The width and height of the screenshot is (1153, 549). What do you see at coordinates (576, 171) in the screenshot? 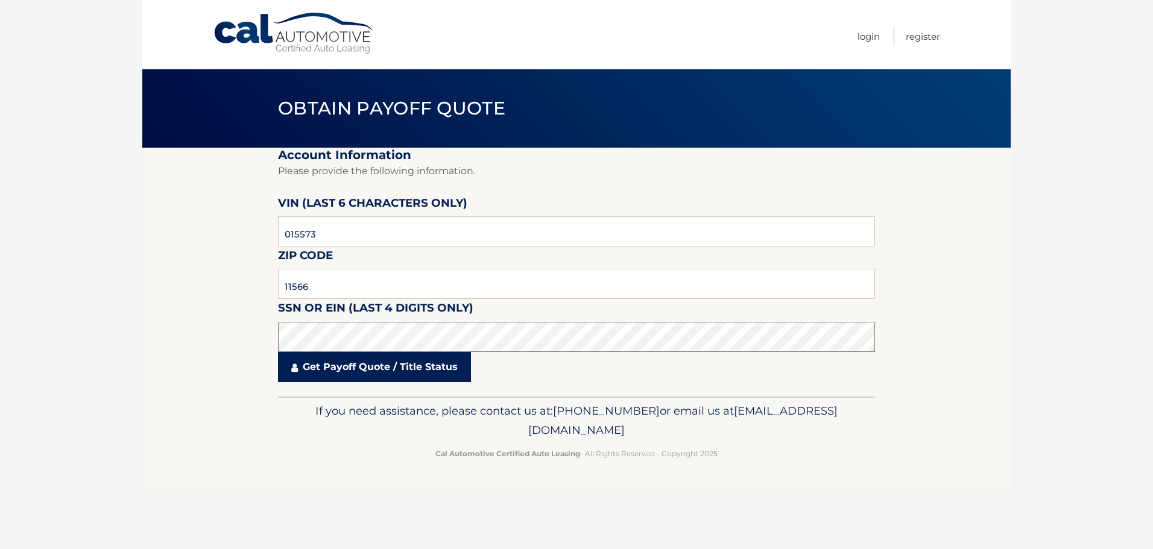
I see `p: Please provide the following information.` at bounding box center [576, 171].